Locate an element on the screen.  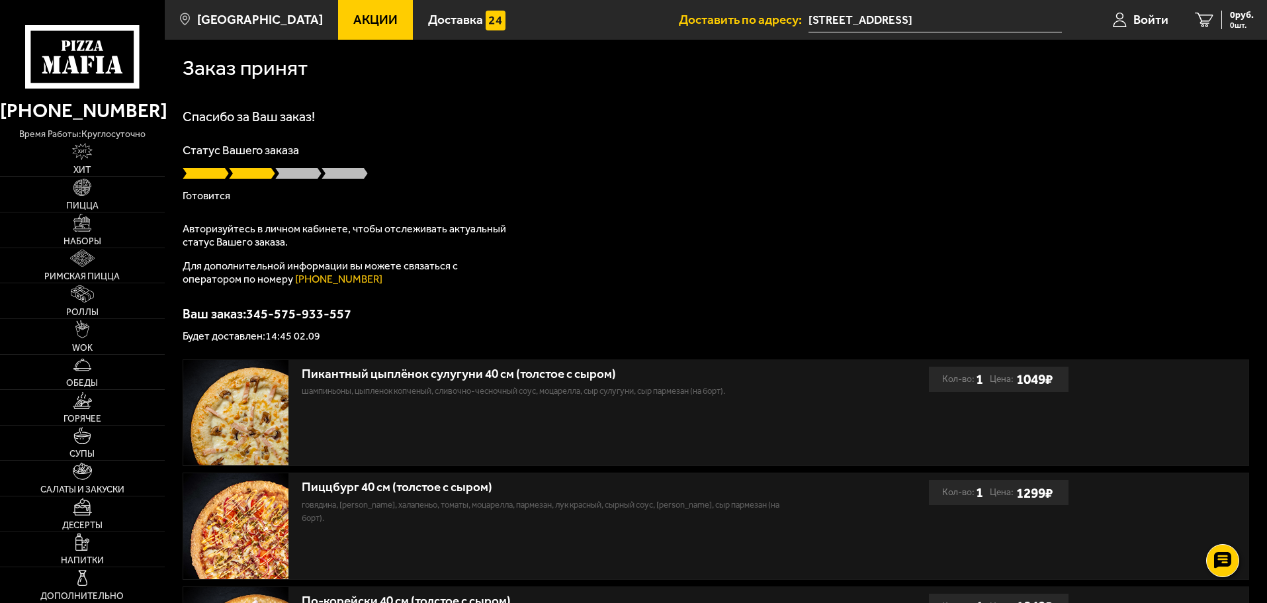
span: Супы is located at coordinates (82, 454).